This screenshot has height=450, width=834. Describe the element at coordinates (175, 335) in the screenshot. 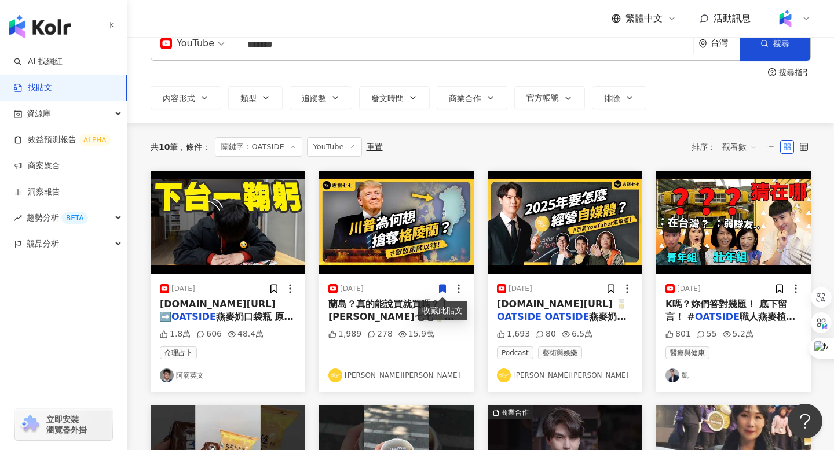

I see `div: 1.8萬` at that location.